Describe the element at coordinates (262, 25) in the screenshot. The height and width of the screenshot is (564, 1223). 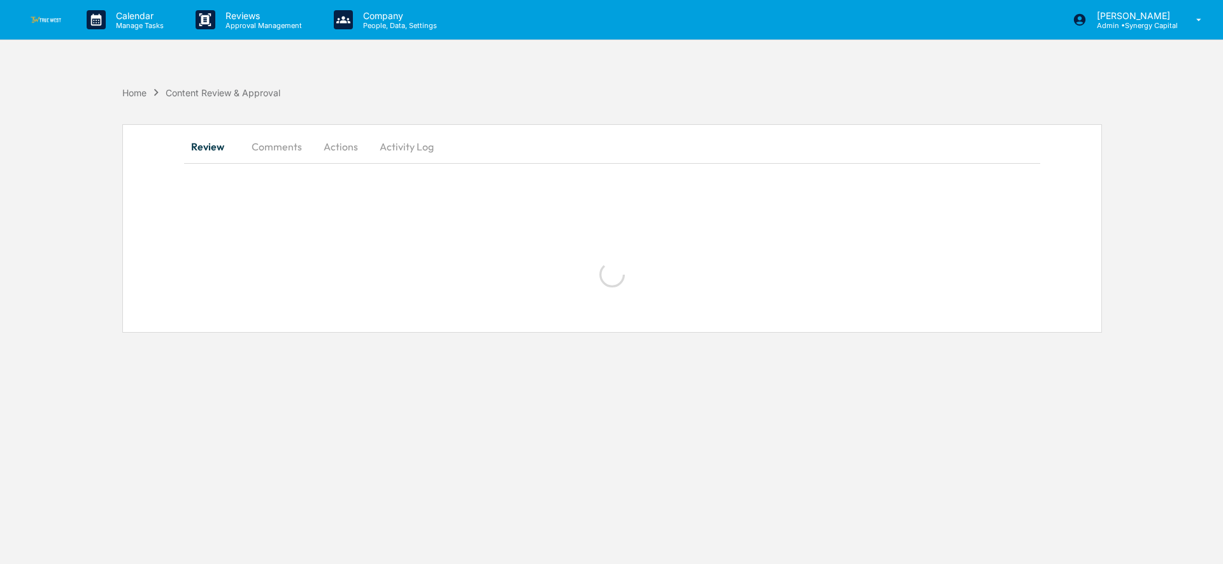
I see `p: Approval Management` at that location.